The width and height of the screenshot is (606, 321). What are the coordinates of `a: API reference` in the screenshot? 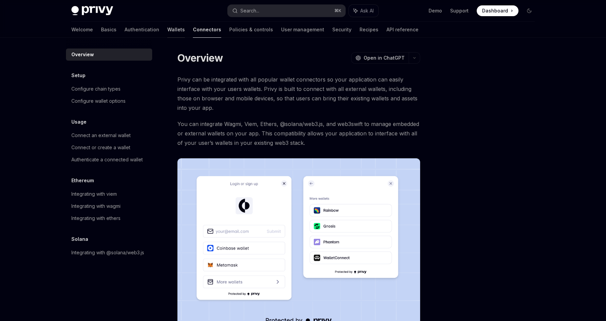 It's located at (402, 30).